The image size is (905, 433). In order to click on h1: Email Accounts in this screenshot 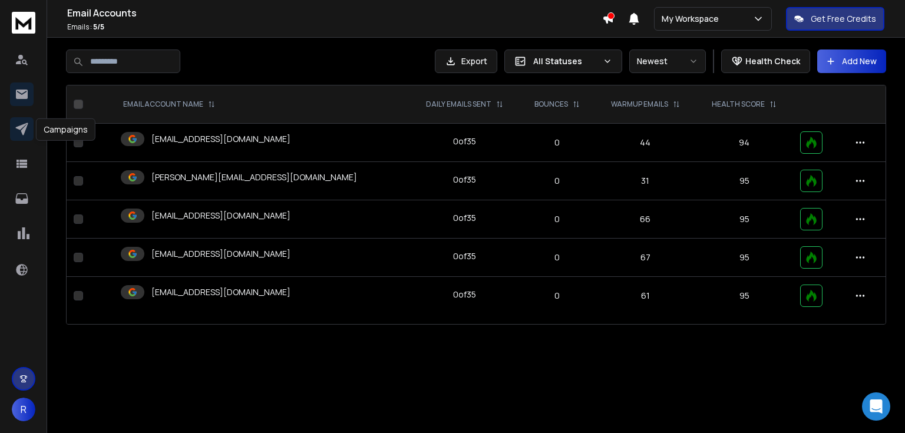, I will do `click(335, 13)`.